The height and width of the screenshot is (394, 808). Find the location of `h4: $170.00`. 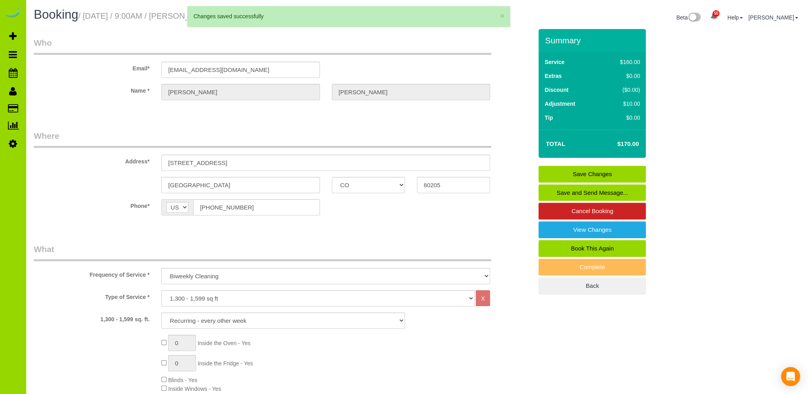

h4: $170.00 is located at coordinates (616, 144).